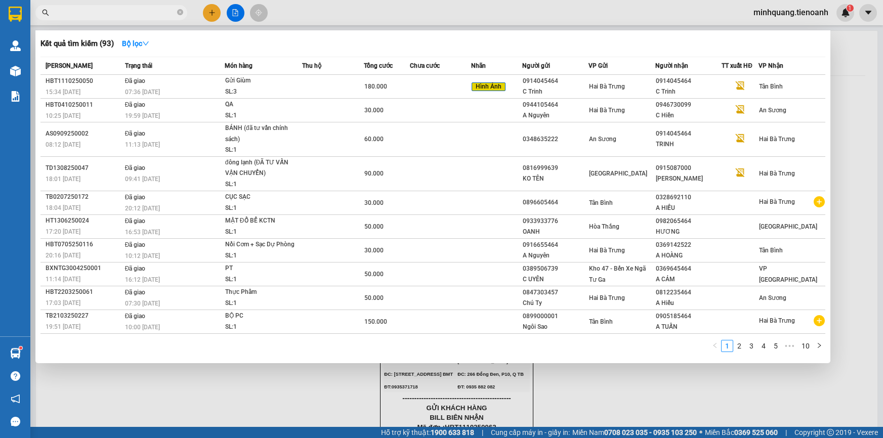  Describe the element at coordinates (805, 346) in the screenshot. I see `a: 10` at that location.